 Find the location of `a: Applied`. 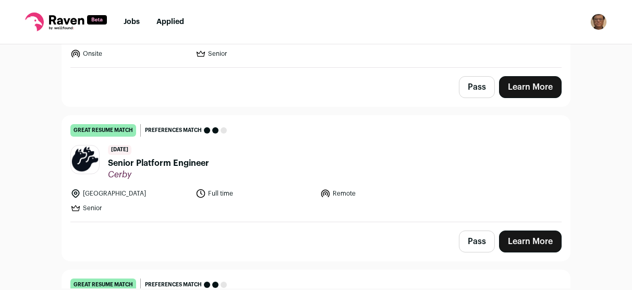

a: Applied is located at coordinates (170, 22).